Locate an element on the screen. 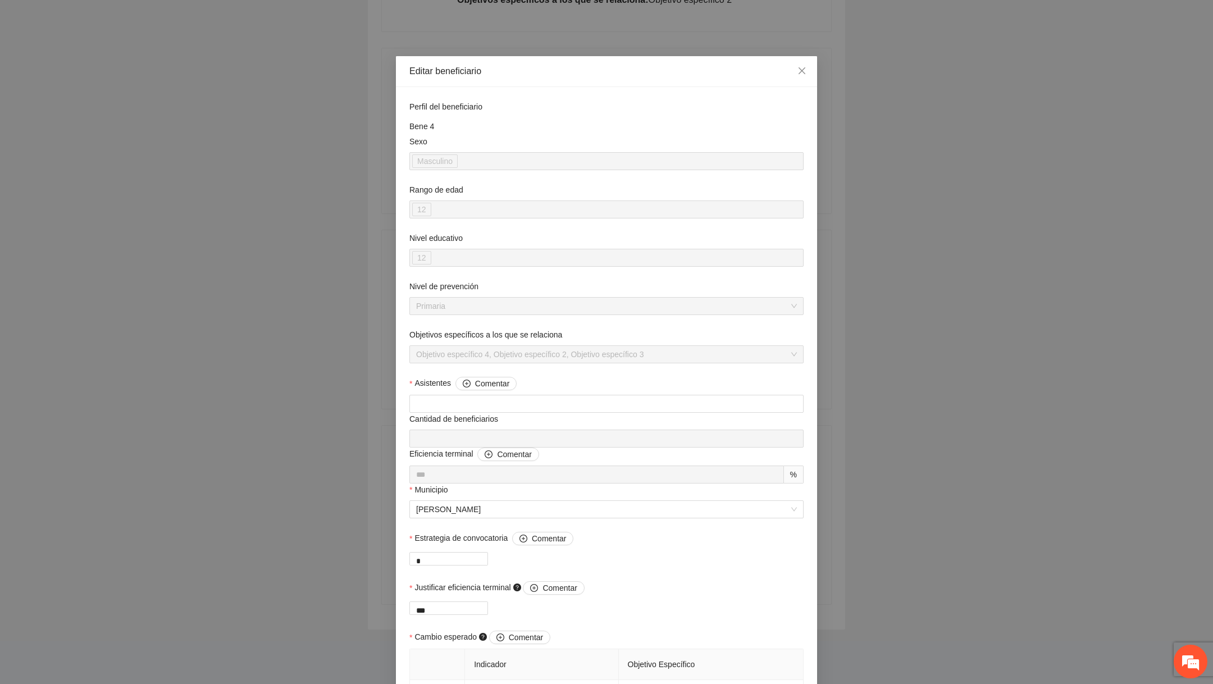 Image resolution: width=1213 pixels, height=684 pixels. span: Asistentes is located at coordinates (465, 383).